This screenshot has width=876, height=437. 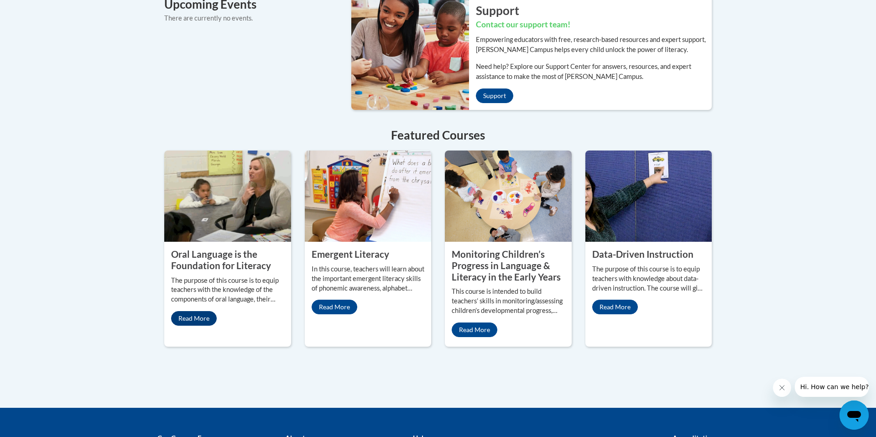 What do you see at coordinates (594, 25) in the screenshot?
I see `h3: Contact our support team!` at bounding box center [594, 25].